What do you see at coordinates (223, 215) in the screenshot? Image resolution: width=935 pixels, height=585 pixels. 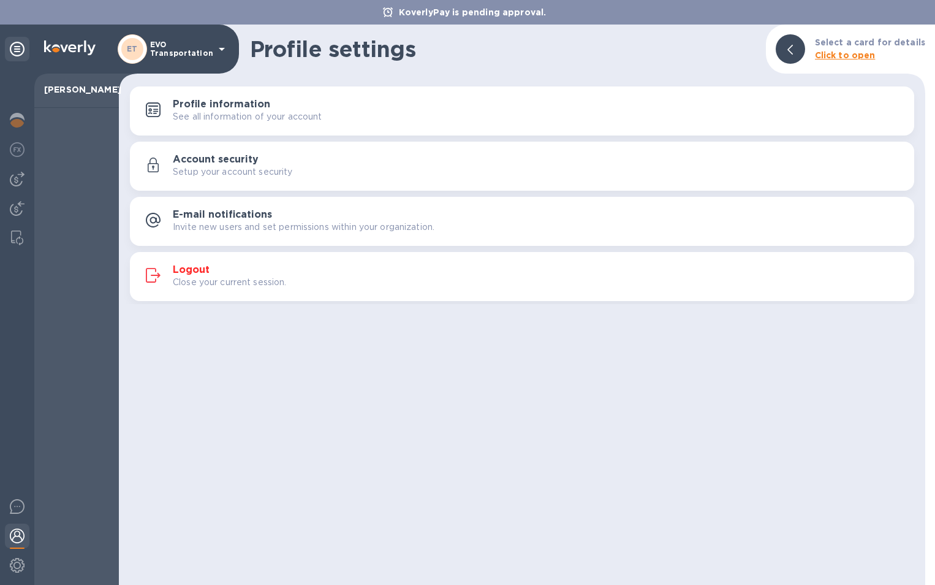 I see `h3: E-mail notifications` at bounding box center [223, 215].